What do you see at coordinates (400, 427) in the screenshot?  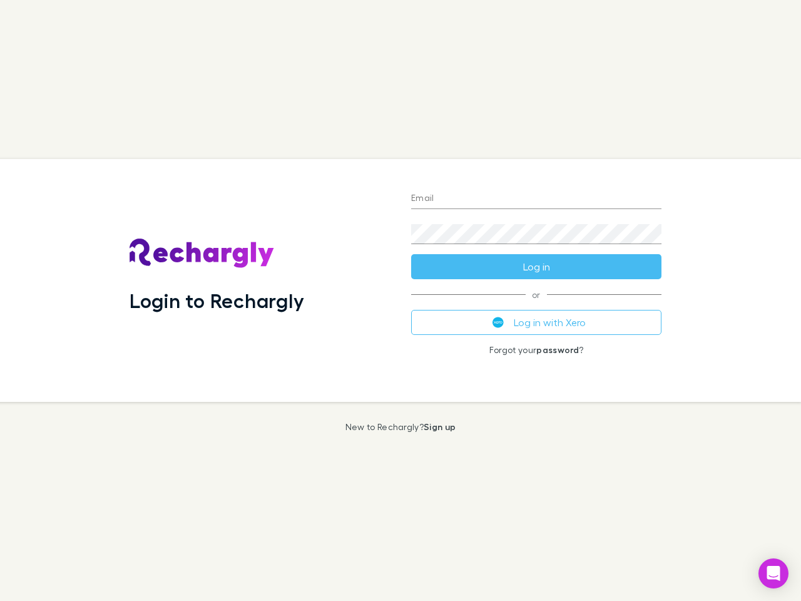 I see `p: New to Rechargly?` at bounding box center [400, 427].